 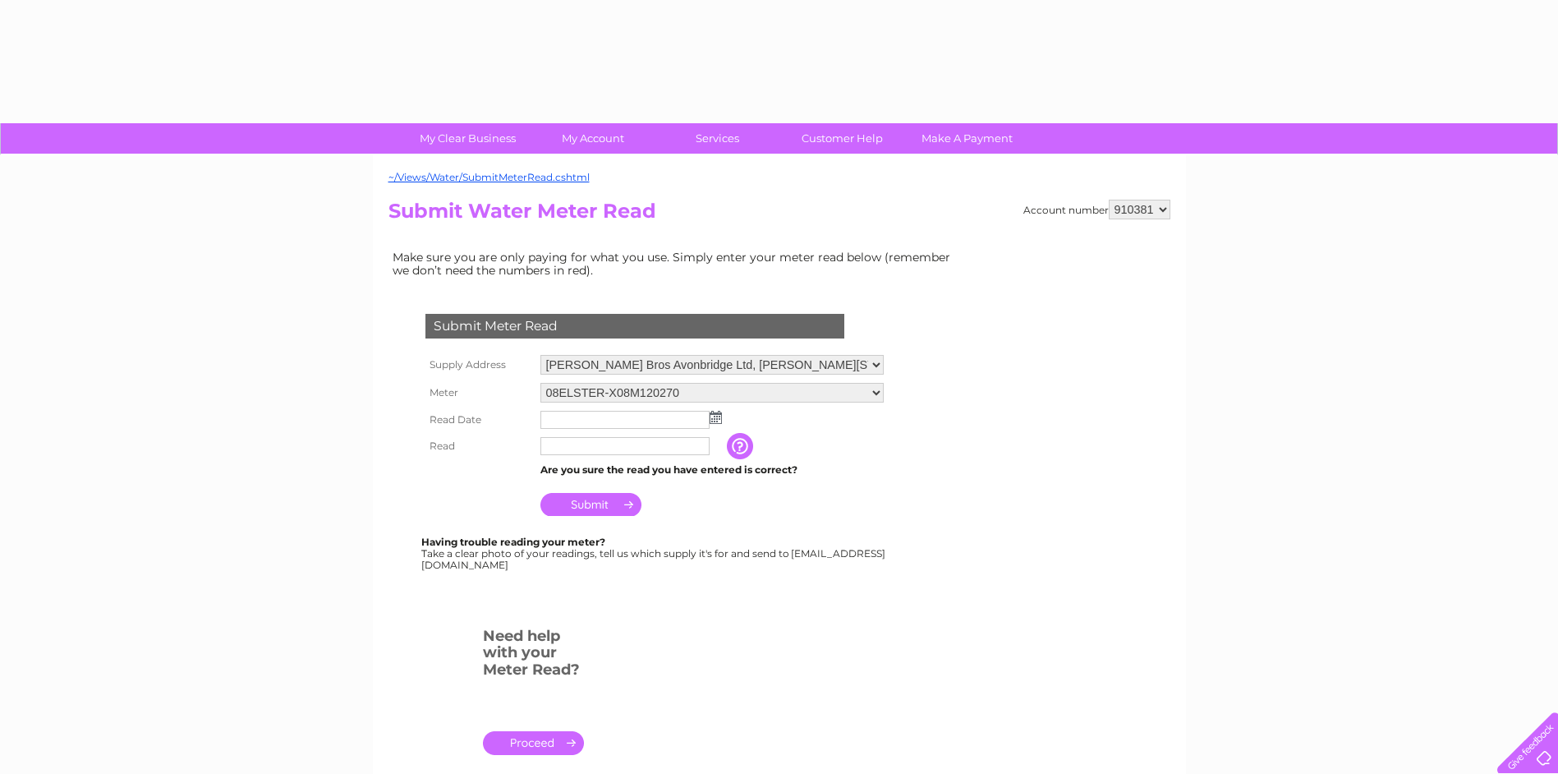 What do you see at coordinates (533, 656) in the screenshot?
I see `h3: Need help with your Meter Read?` at bounding box center [533, 656].